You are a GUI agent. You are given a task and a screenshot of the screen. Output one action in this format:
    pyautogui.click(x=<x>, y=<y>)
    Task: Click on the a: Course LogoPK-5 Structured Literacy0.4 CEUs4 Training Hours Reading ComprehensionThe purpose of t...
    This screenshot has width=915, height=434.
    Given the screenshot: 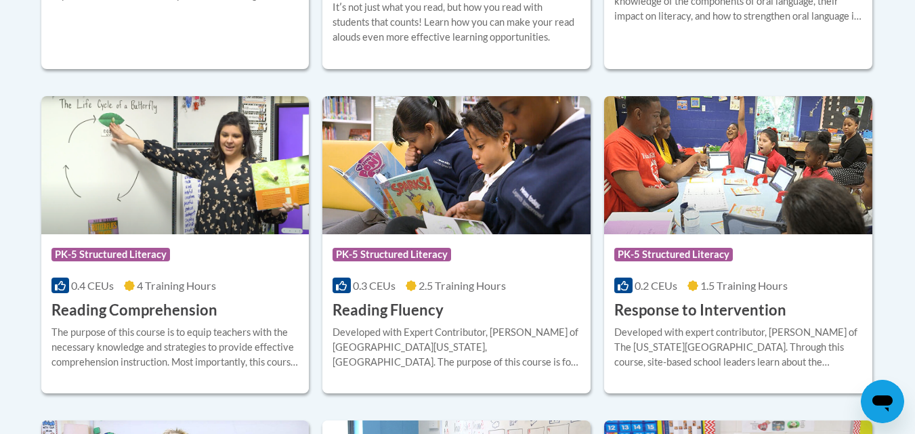 What is the action you would take?
    pyautogui.click(x=175, y=245)
    